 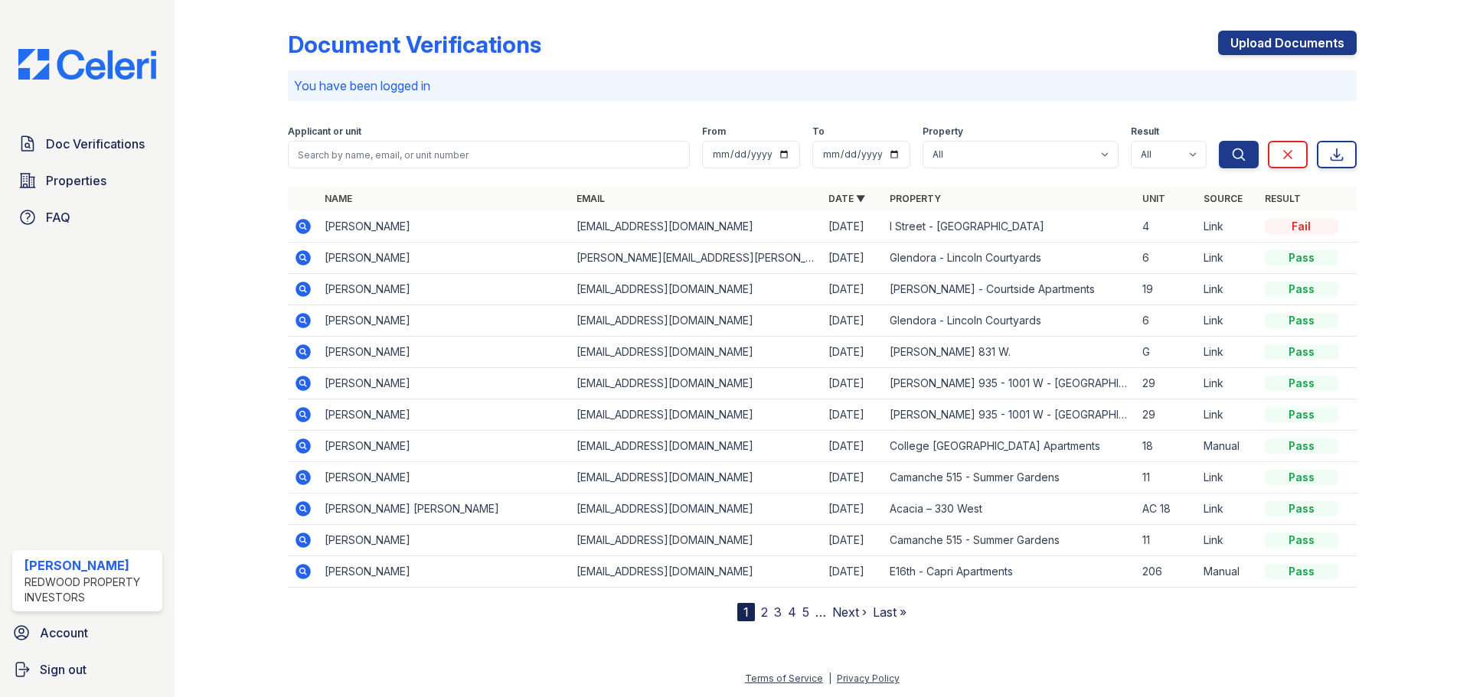 I want to click on span: Sign out, so click(x=63, y=670).